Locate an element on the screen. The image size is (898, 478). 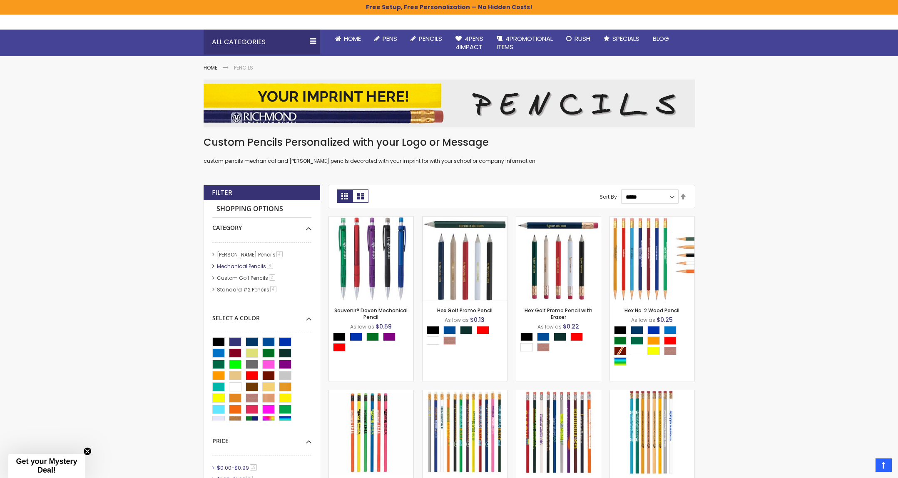
img: Hex Golf Promo Pencil is located at coordinates (464, 258).